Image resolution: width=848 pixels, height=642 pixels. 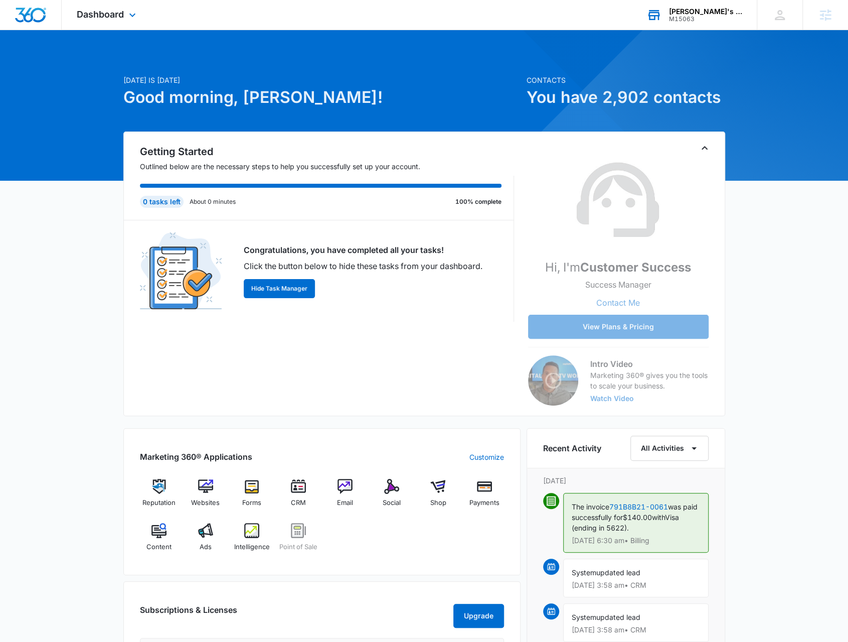 What do you see at coordinates (189, 613) in the screenshot?
I see `h2: Subscriptions & Licenses` at bounding box center [189, 613].